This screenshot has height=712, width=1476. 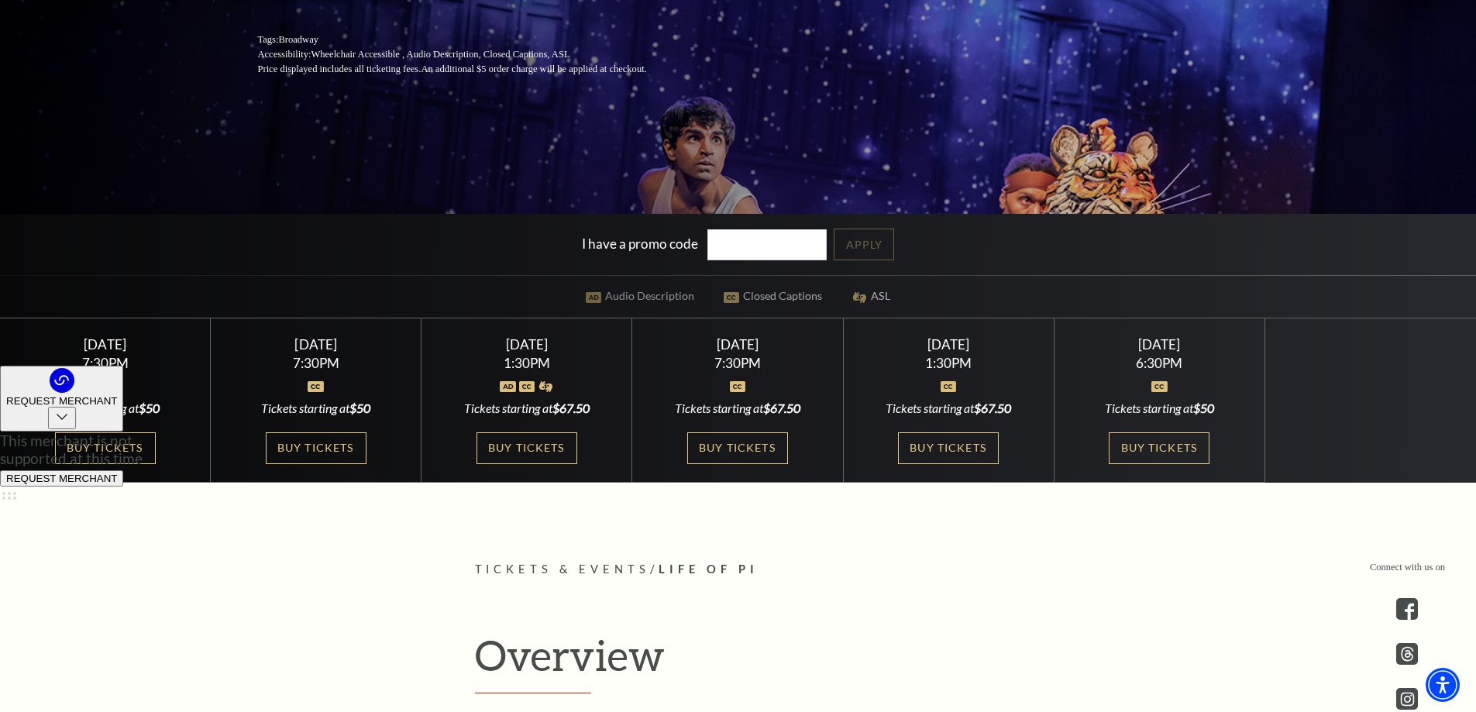 I want to click on p: Connect with us on, so click(x=1407, y=567).